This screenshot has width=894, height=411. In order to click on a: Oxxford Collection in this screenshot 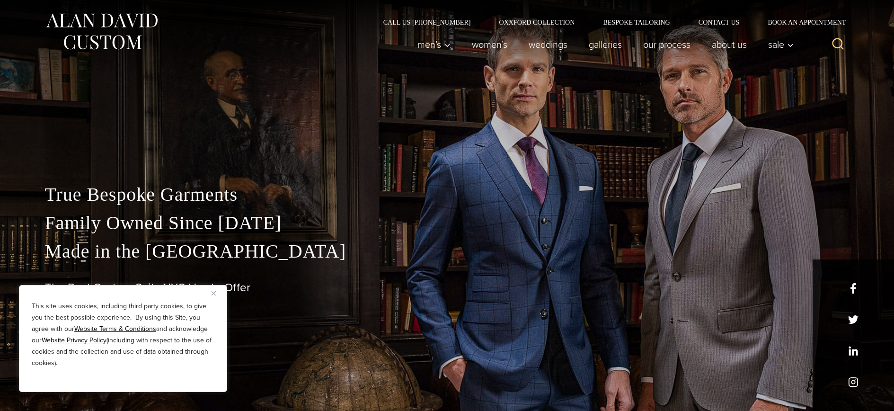, I will do `click(537, 22)`.